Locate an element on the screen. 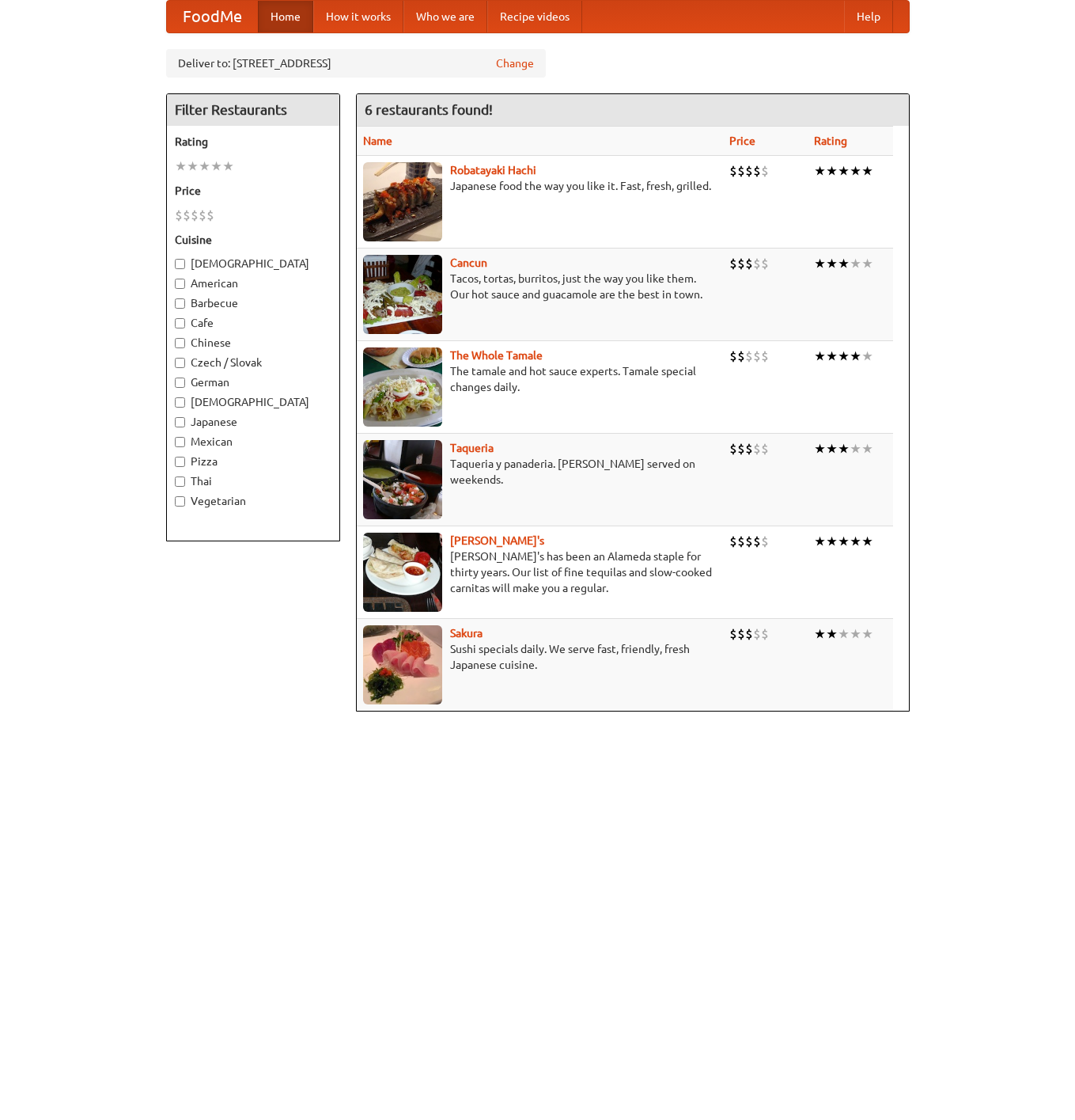 The height and width of the screenshot is (1120, 1075). p: The tamale and hot sauce experts. Tamale special changes daily. is located at coordinates (540, 379).